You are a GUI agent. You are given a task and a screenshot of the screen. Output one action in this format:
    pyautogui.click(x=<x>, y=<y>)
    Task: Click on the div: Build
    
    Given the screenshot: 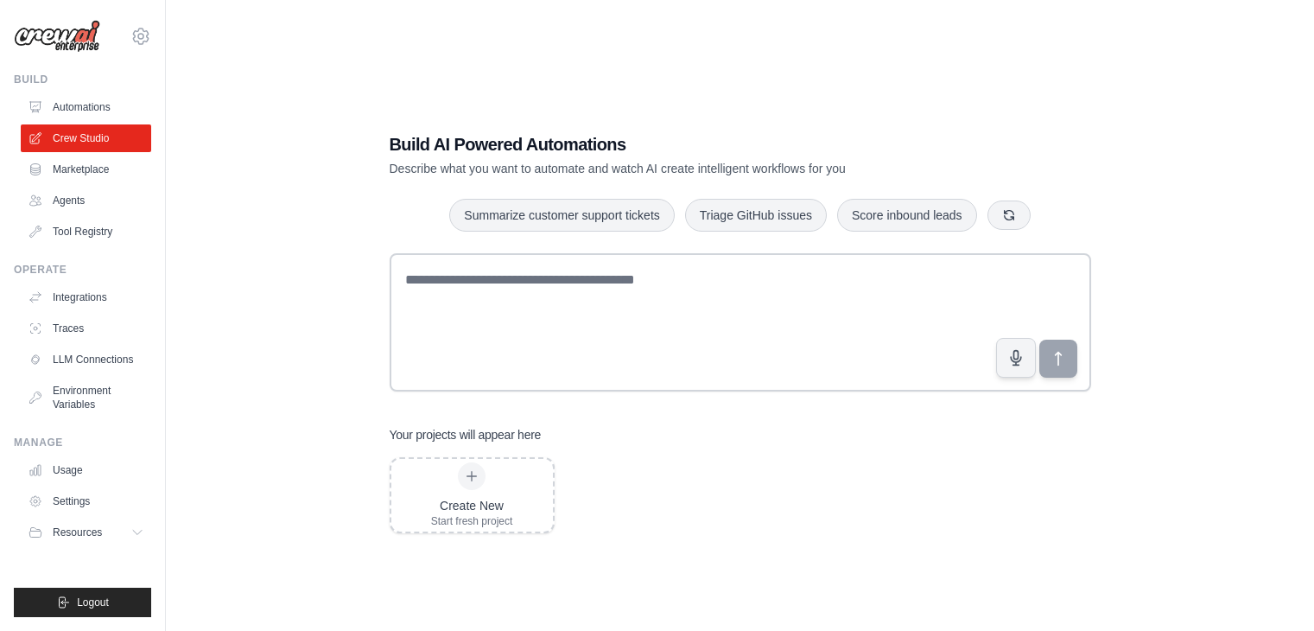 What is the action you would take?
    pyautogui.click(x=82, y=79)
    